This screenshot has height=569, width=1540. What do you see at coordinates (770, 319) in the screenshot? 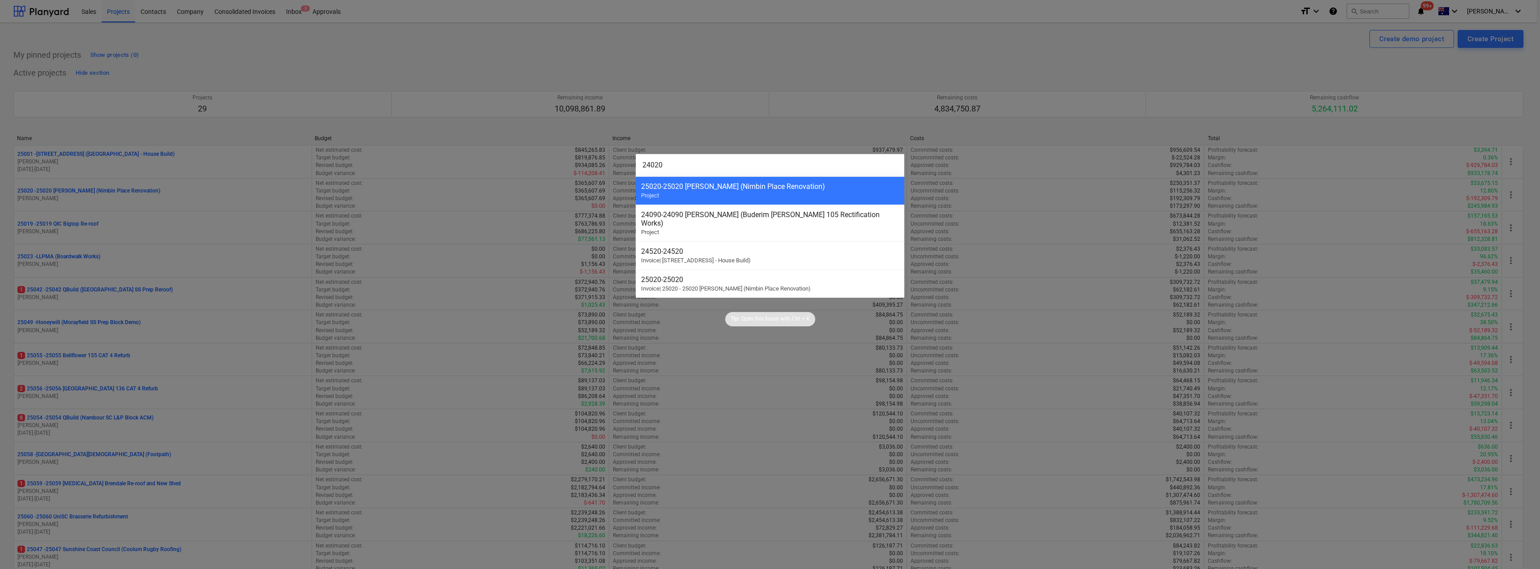
I see `div: Tip:Open this faster withCtrl + K` at bounding box center [770, 319].